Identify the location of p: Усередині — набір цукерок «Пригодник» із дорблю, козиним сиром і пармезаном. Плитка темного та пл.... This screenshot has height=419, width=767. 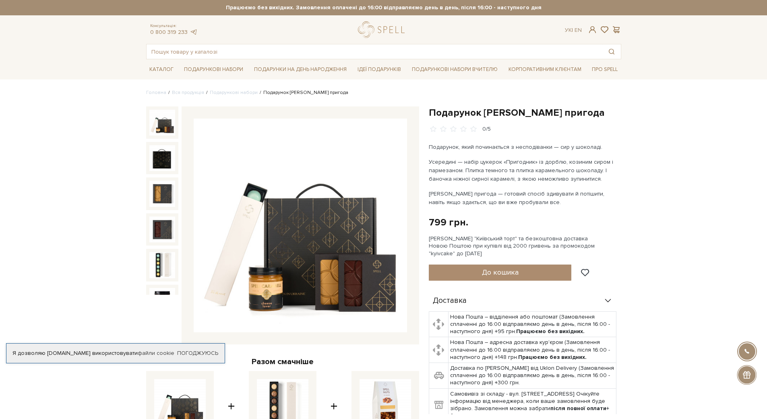
(523, 170).